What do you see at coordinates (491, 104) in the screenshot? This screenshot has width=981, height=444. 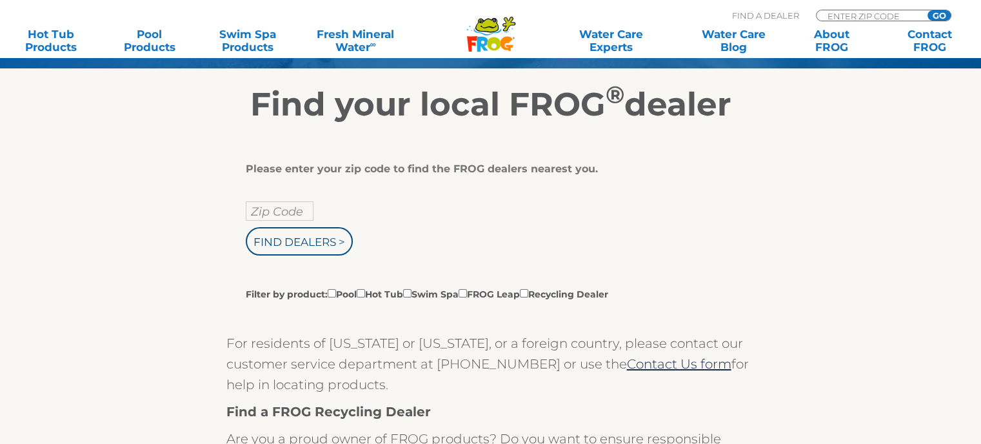 I see `h2: Find your local FROG dealer` at bounding box center [491, 104].